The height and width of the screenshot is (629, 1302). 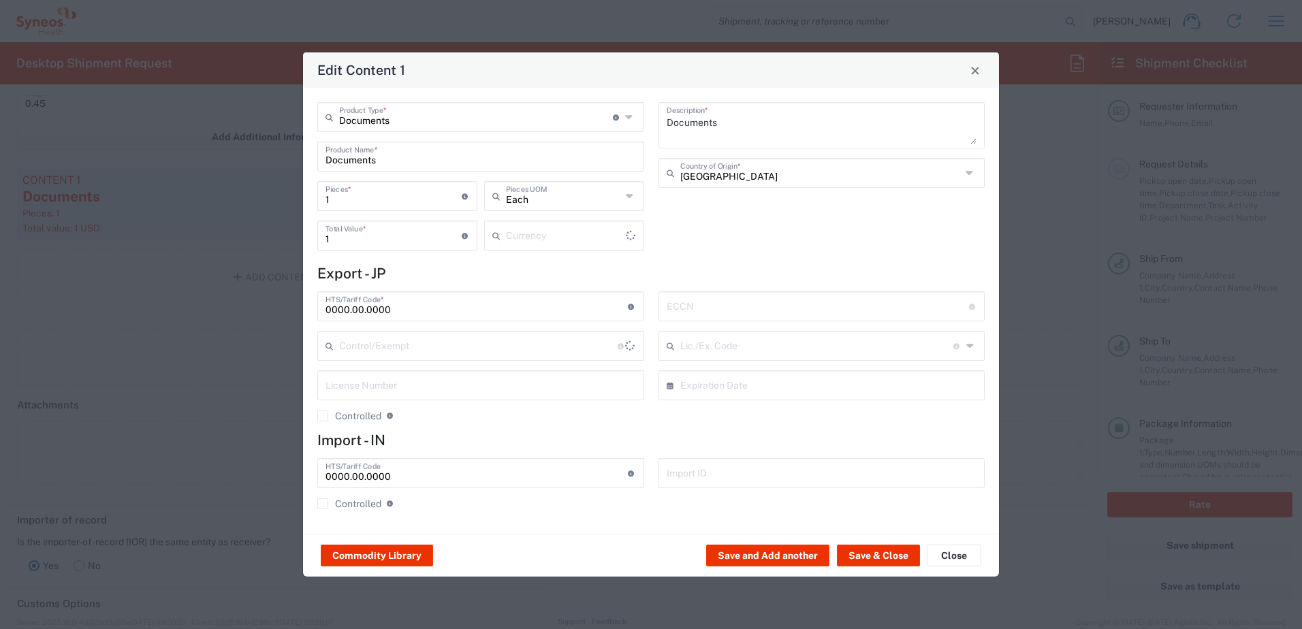 What do you see at coordinates (768, 556) in the screenshot?
I see `button: Save and Add another` at bounding box center [768, 556].